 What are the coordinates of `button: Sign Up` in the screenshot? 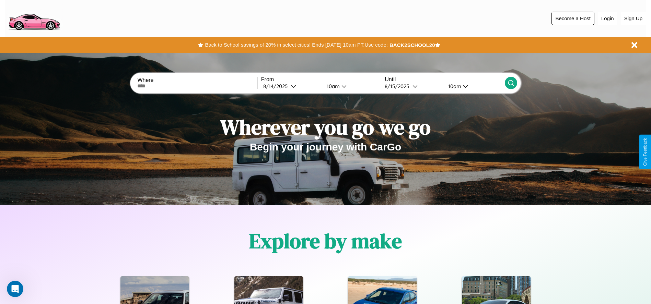 It's located at (633, 18).